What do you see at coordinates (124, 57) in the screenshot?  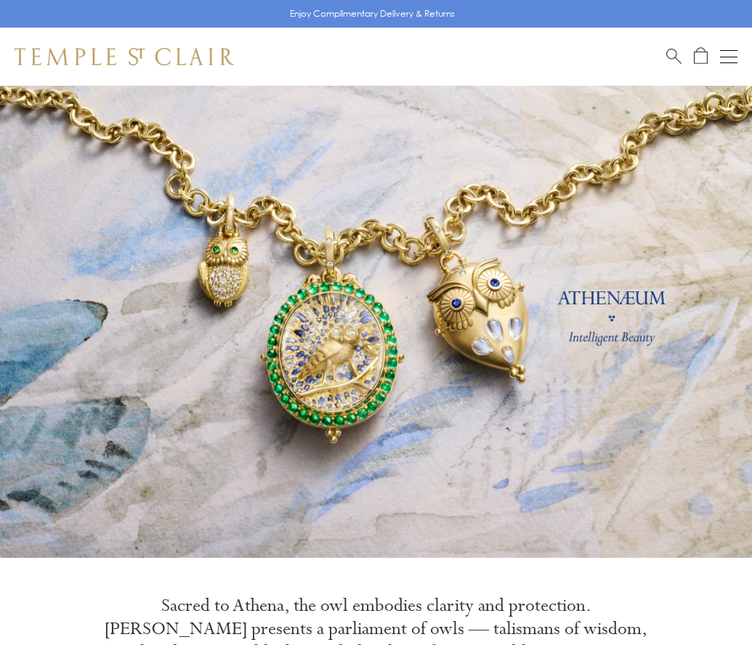 I see `img: Temple St. Clair` at bounding box center [124, 57].